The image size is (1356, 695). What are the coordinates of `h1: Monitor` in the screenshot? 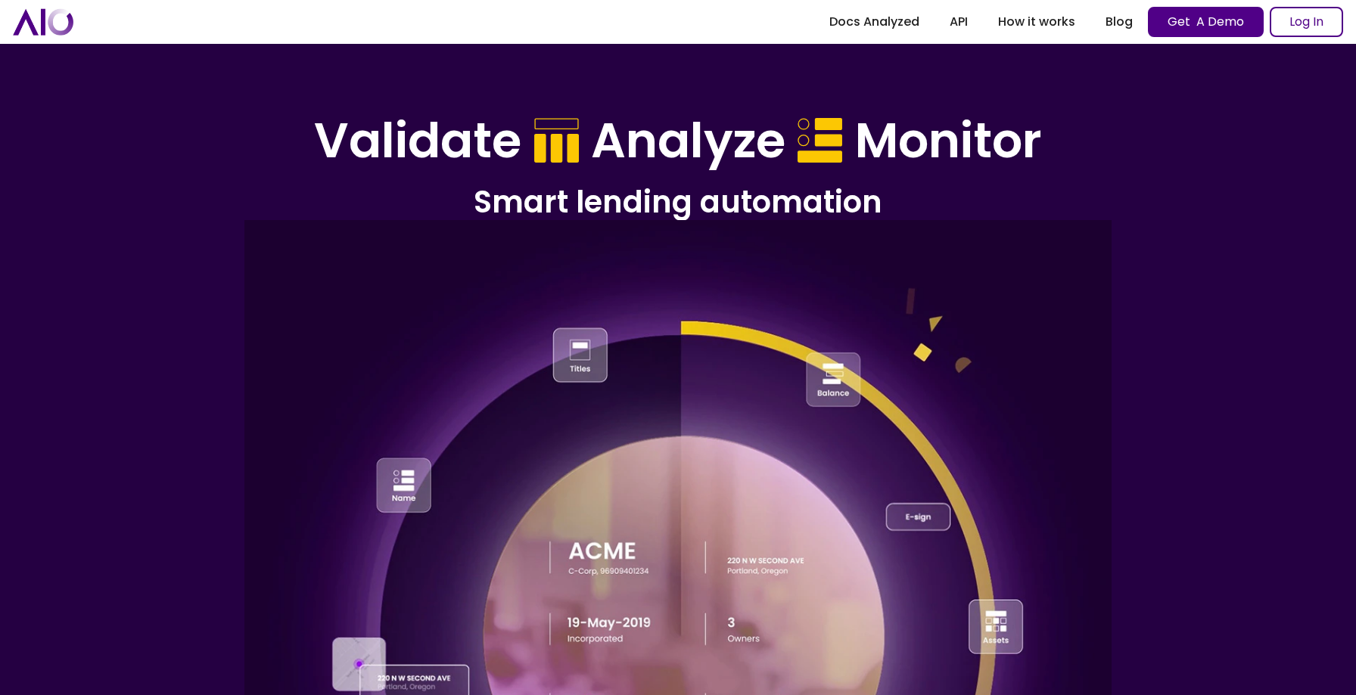 It's located at (948, 141).